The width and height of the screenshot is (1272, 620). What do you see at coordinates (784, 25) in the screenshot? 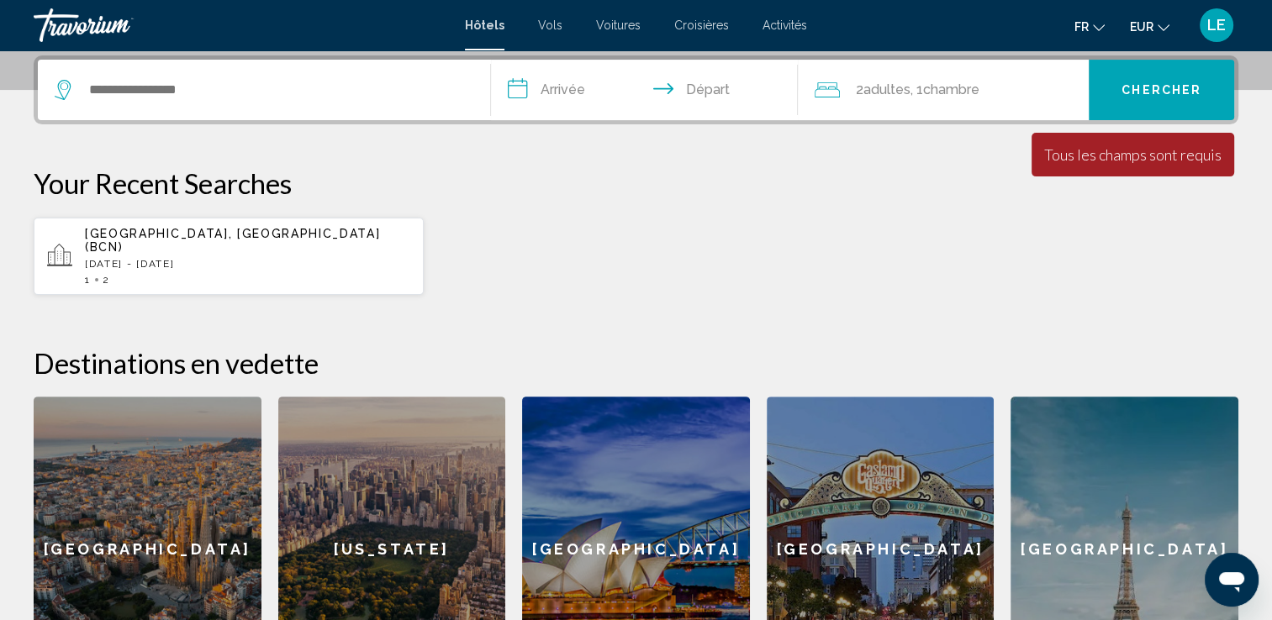
I see `span: Activités` at bounding box center [784, 25].